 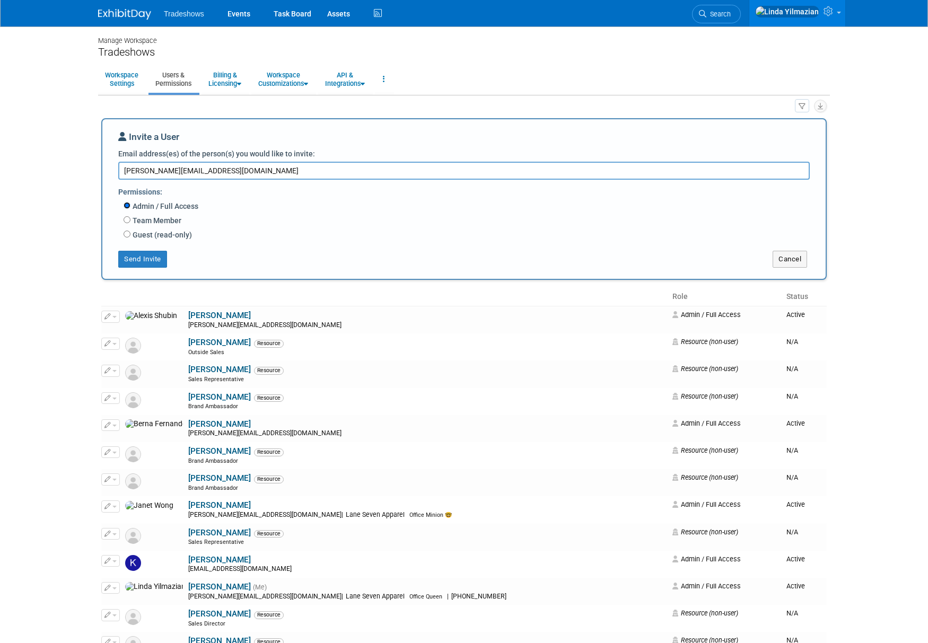 I want to click on a: Users &Permissions, so click(x=173, y=79).